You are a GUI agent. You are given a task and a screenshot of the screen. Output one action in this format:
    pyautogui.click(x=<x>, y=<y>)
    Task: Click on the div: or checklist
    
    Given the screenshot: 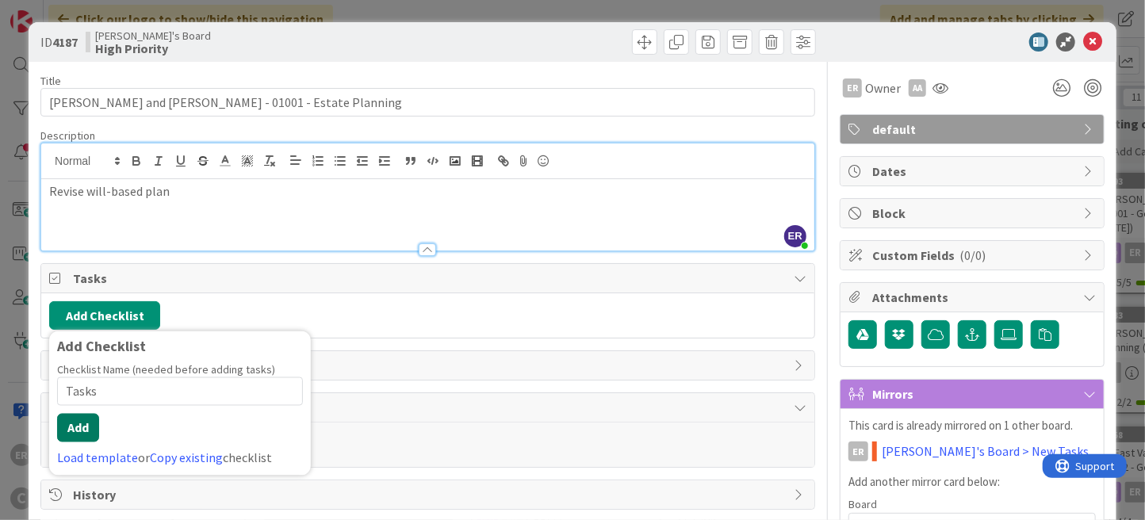 What is the action you would take?
    pyautogui.click(x=180, y=458)
    